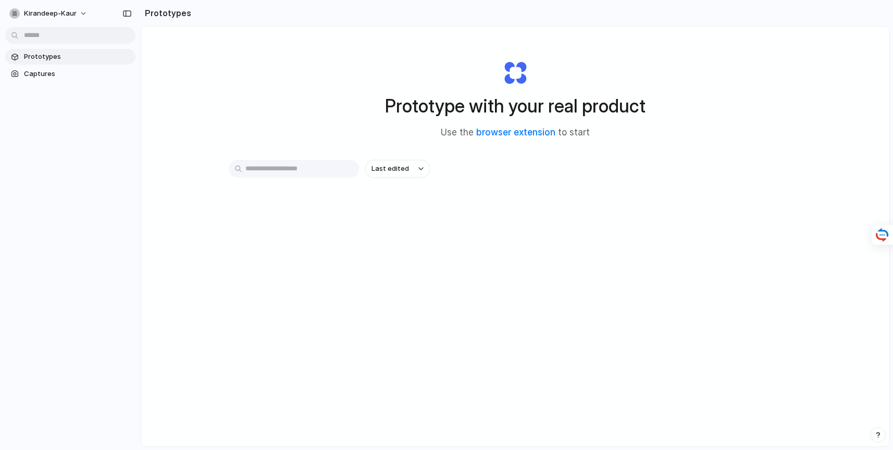 The image size is (893, 450). What do you see at coordinates (50, 14) in the screenshot?
I see `span: kirandeep-kaur` at bounding box center [50, 14].